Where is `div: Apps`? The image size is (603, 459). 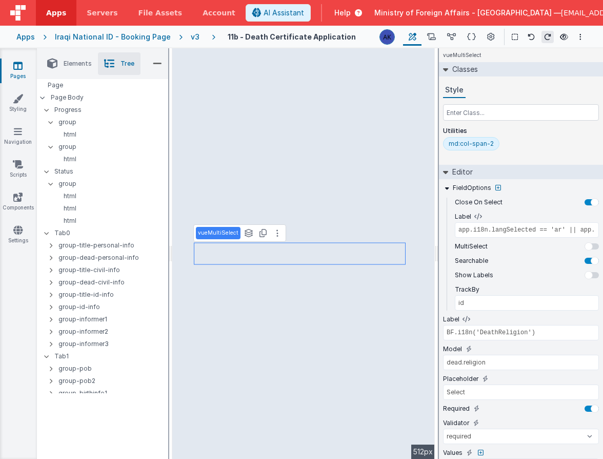 div: Apps is located at coordinates (26, 37).